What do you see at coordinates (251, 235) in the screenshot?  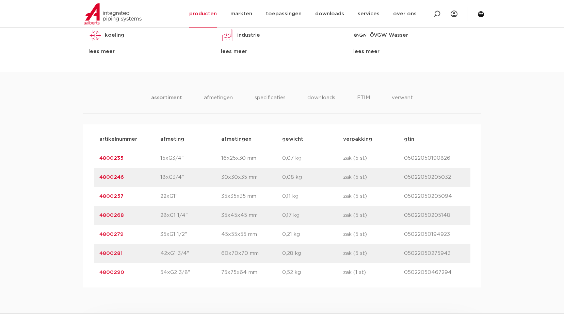 I see `p: 45x55x55 mm` at bounding box center [251, 235].